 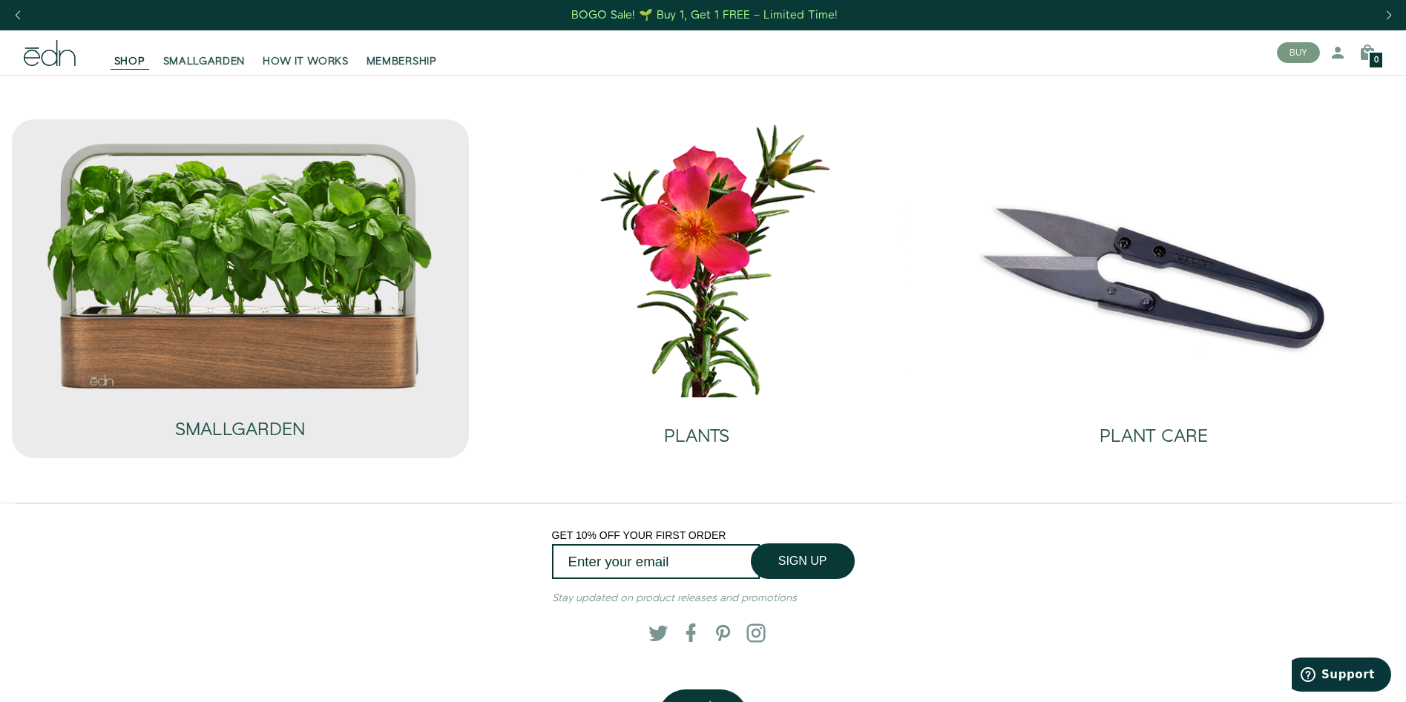 I want to click on span: HOW IT WORKS, so click(x=305, y=62).